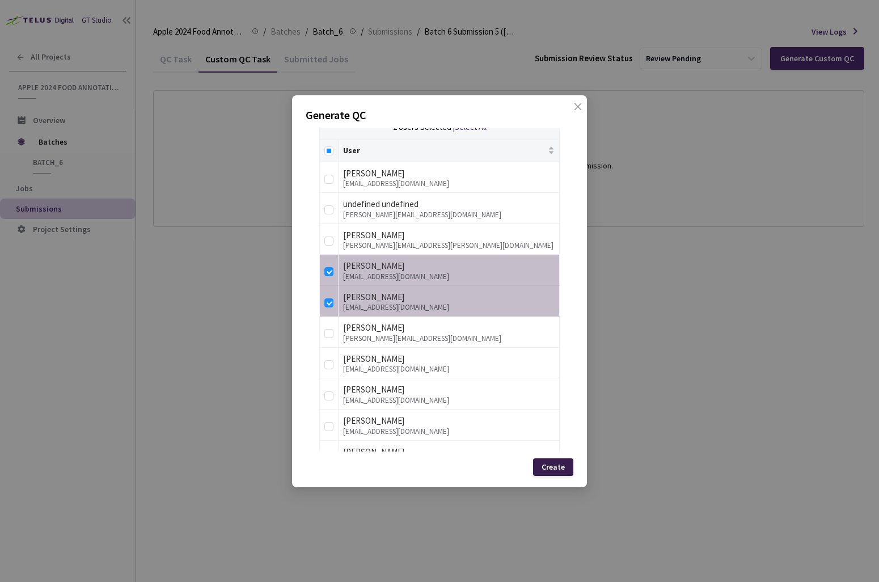  Describe the element at coordinates (440, 115) in the screenshot. I see `p: Generate QC` at that location.